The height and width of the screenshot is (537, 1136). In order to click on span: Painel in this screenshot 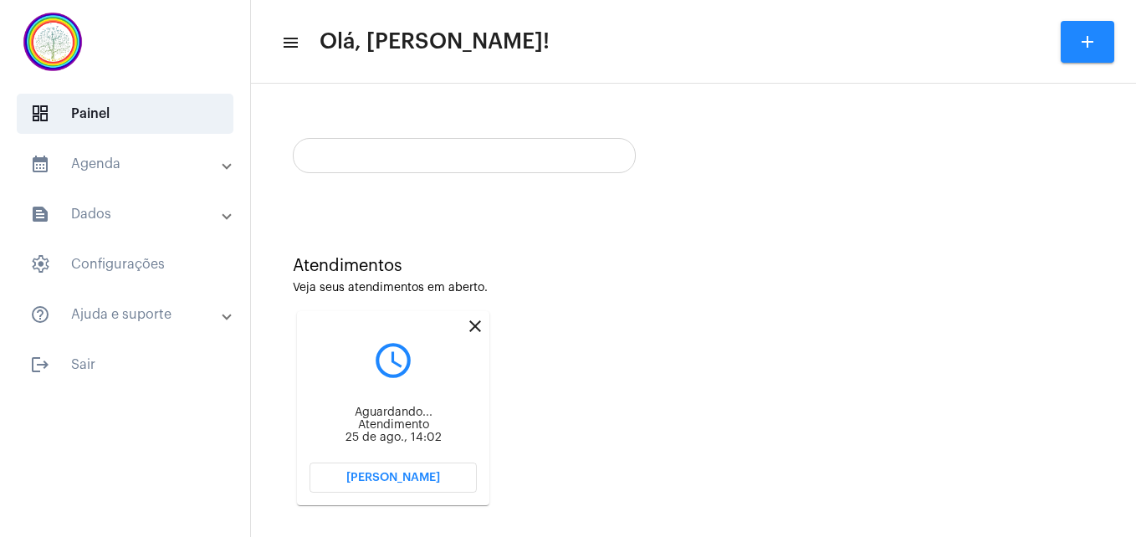, I will do `click(125, 114)`.